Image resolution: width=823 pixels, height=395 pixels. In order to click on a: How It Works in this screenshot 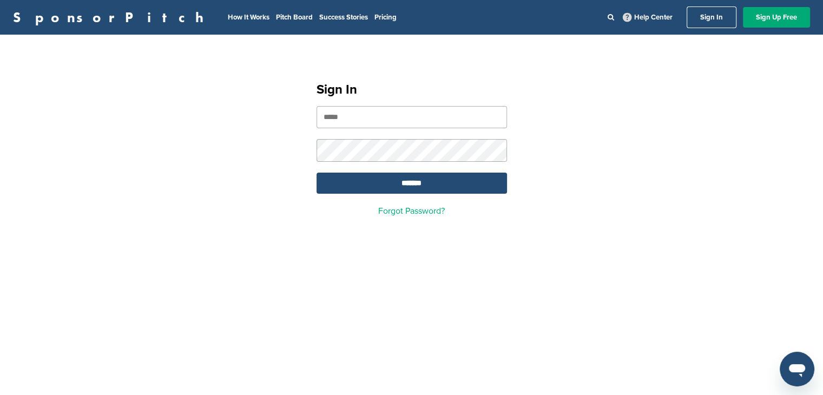, I will do `click(248, 17)`.